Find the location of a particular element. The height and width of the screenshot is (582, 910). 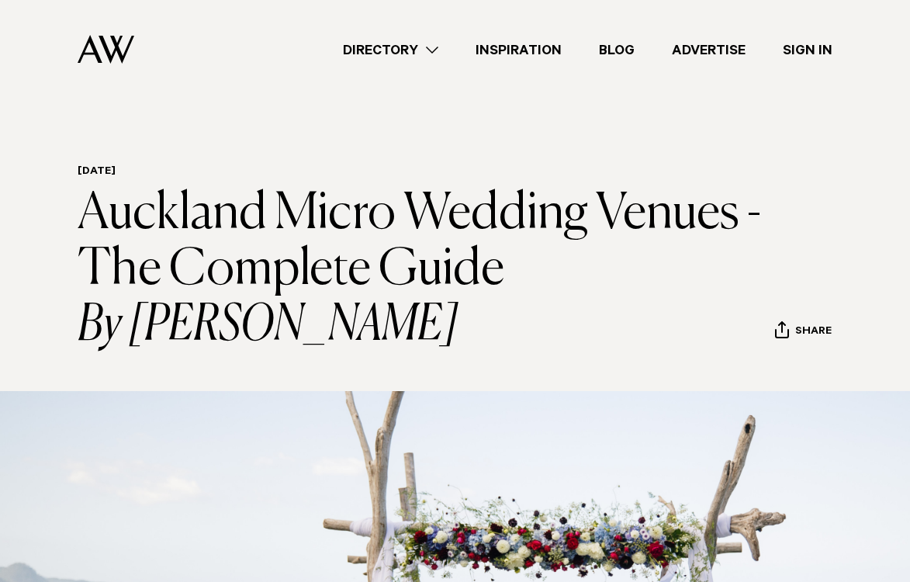

a: Advertise is located at coordinates (708, 50).